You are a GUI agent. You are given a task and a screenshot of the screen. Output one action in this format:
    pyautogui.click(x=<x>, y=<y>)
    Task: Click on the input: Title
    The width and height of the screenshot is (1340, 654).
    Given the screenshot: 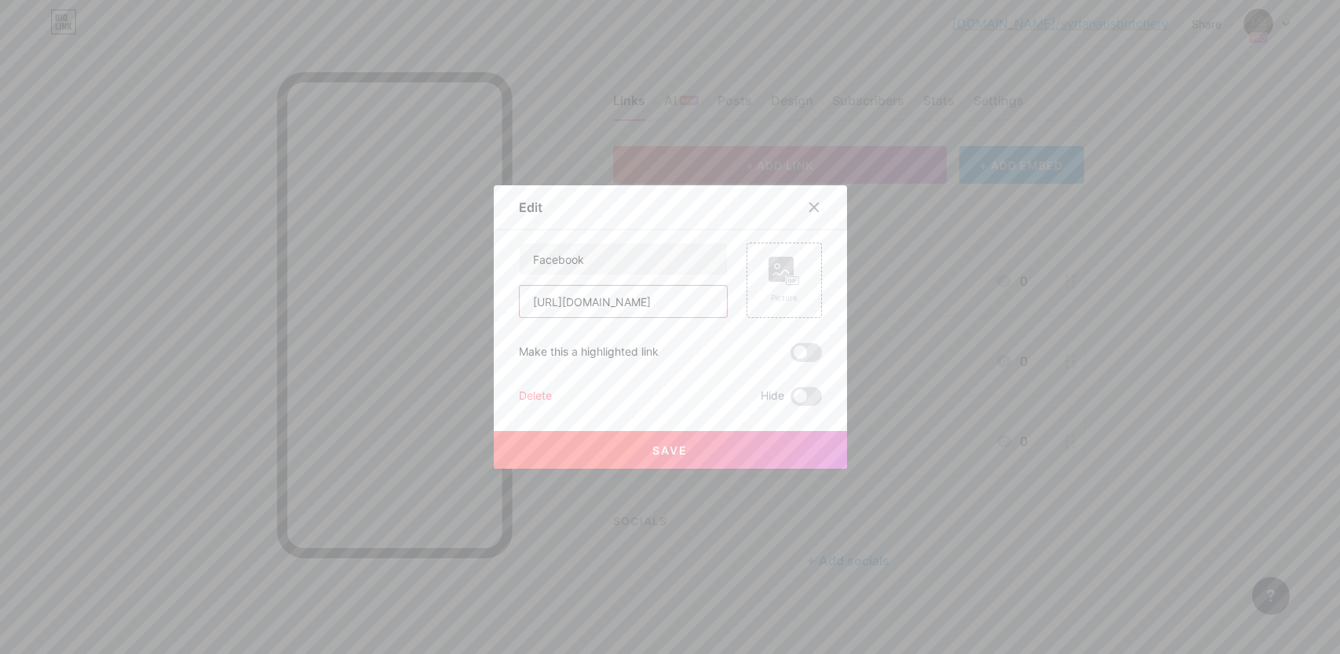 What is the action you would take?
    pyautogui.click(x=623, y=259)
    